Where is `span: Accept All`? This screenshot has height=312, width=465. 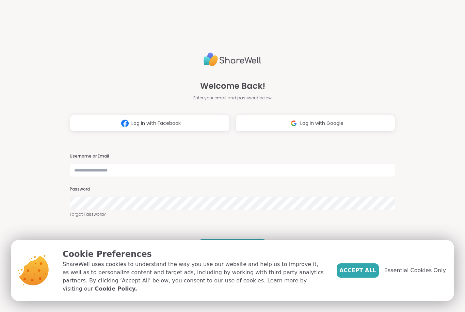 span: Accept All is located at coordinates (357, 270).